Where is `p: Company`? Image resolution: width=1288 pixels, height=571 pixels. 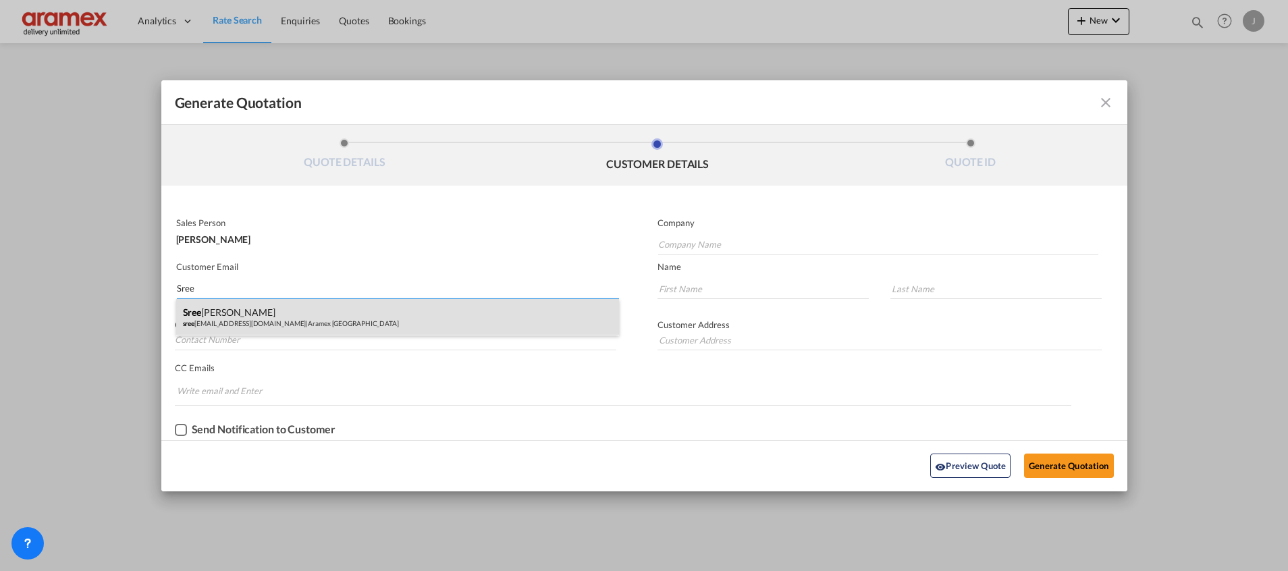
p: Company is located at coordinates (877, 223).